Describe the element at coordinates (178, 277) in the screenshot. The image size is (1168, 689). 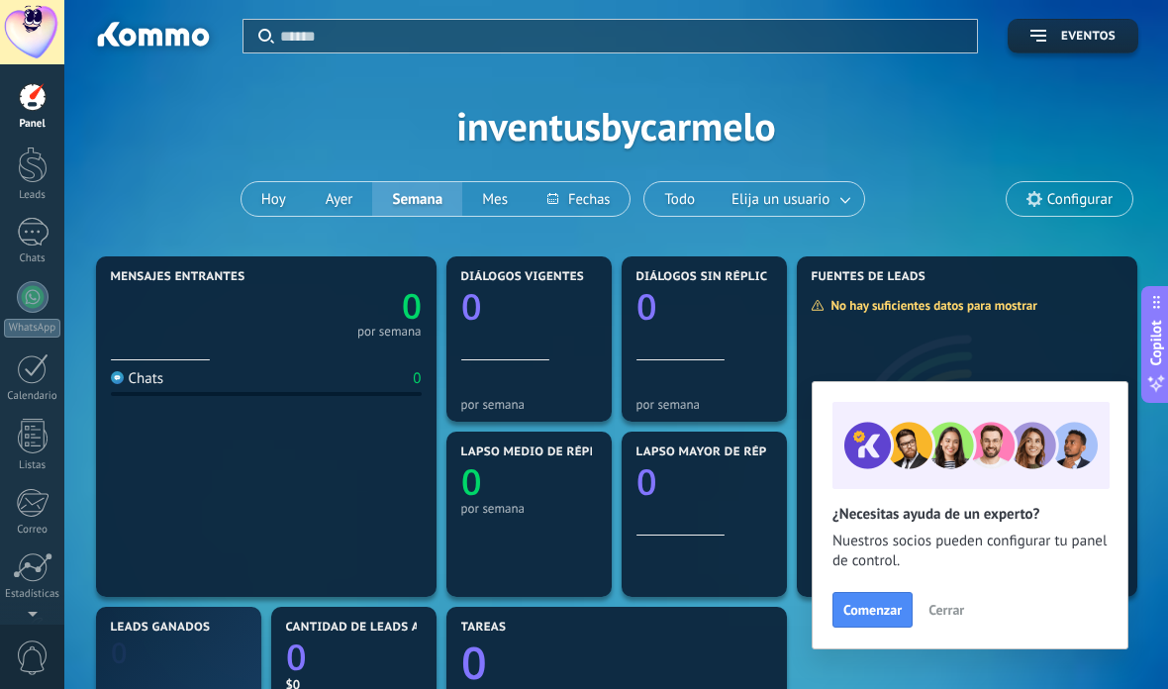
I see `span: Mensajes entrantes` at that location.